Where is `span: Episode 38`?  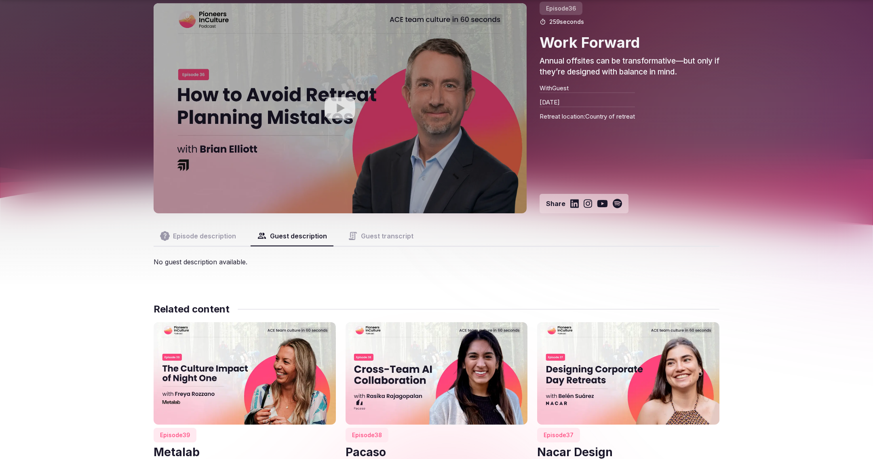 span: Episode 38 is located at coordinates (367, 435).